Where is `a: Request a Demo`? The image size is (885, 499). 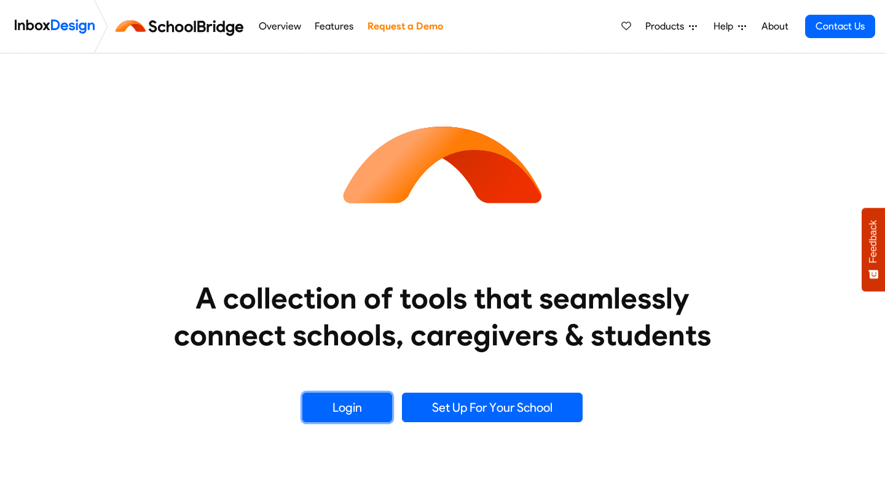
a: Request a Demo is located at coordinates (405, 26).